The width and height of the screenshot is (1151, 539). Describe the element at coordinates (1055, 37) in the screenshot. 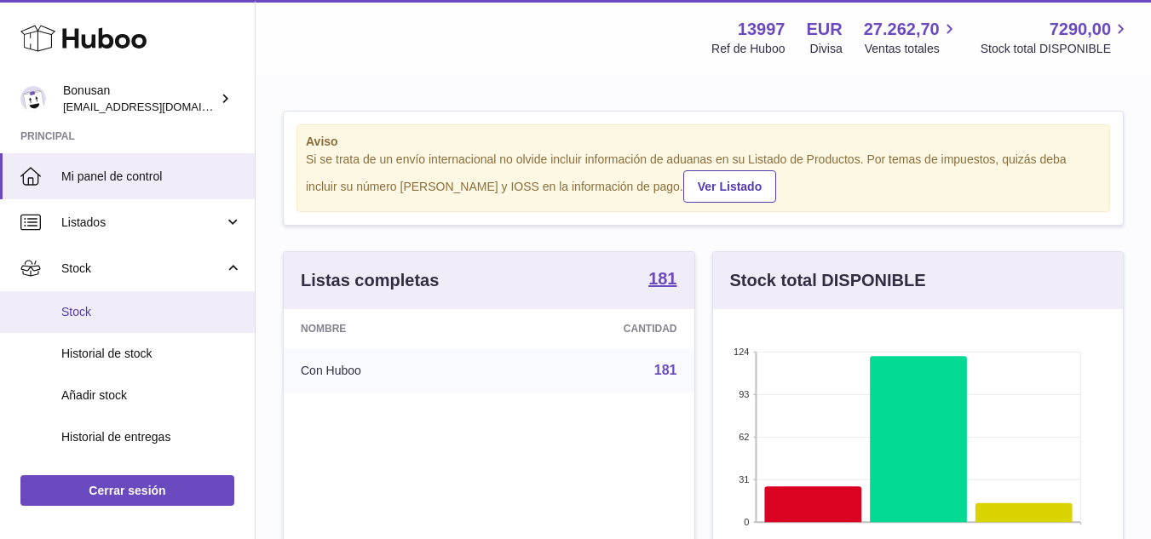

I see `a: 7290,00 Stock total DISPONIBLE` at that location.